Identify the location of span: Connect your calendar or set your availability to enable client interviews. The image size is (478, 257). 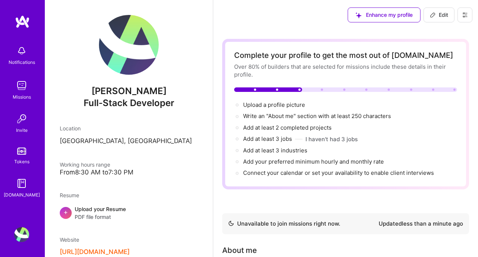
(338, 173).